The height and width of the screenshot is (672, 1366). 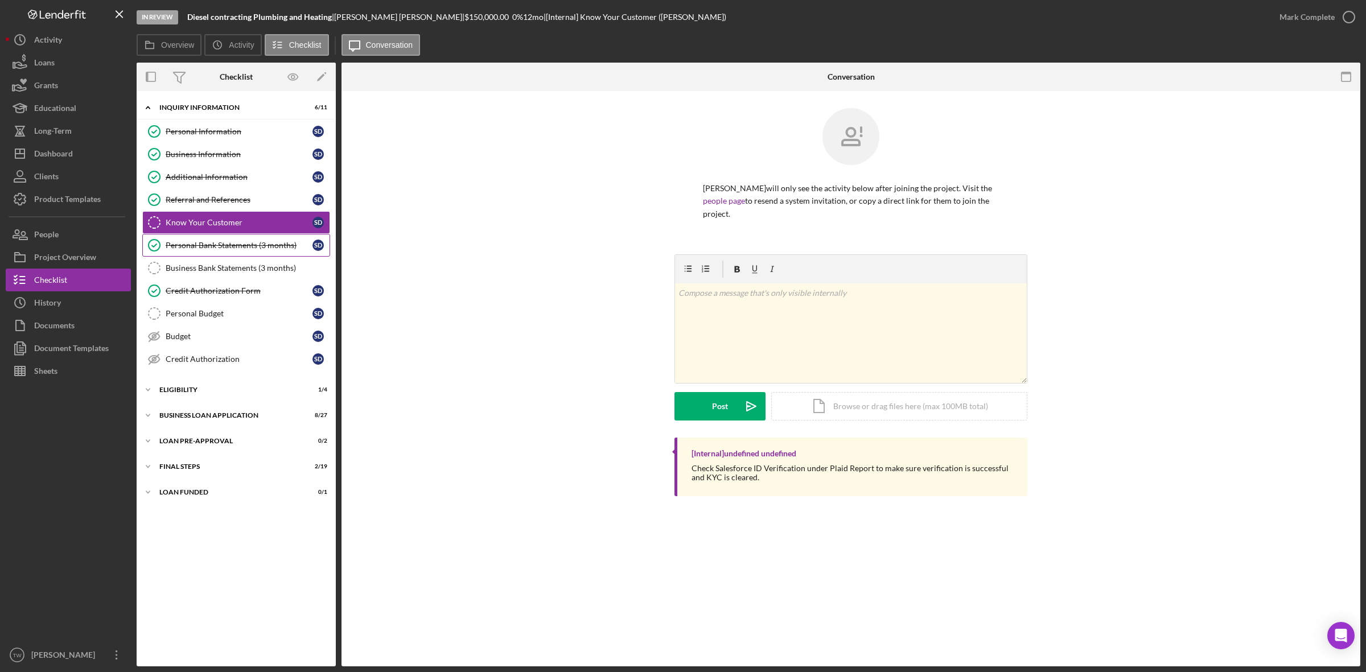 I want to click on div: 12 mo, so click(x=533, y=17).